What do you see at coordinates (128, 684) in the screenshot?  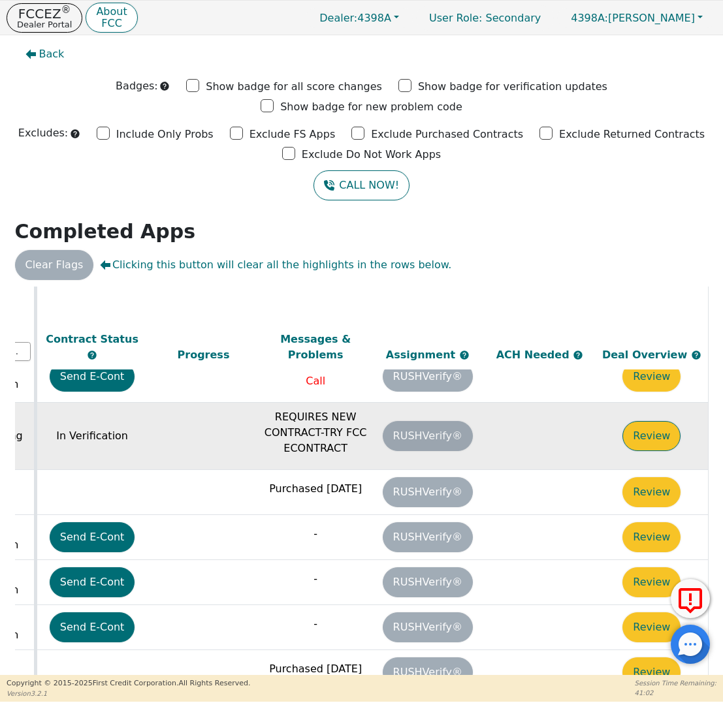 I see `p: Copyright © 2015- 2025 First Credit Corporation.` at bounding box center [128, 684].